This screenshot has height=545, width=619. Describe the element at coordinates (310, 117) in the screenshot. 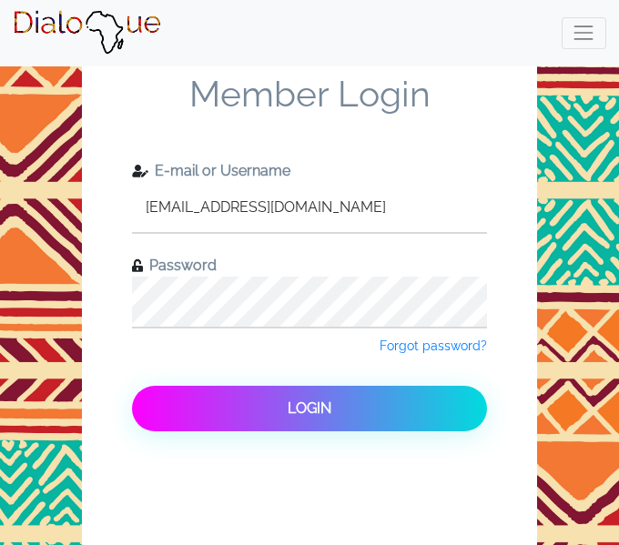

I see `span: Member Login` at that location.